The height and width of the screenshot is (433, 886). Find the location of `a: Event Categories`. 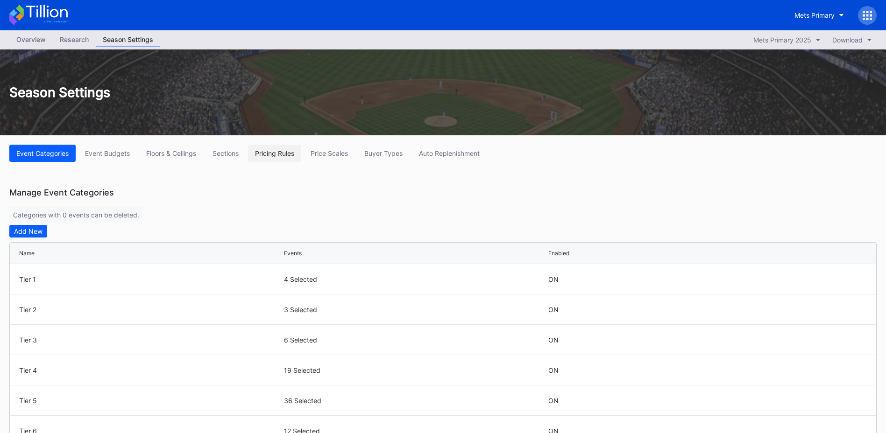

a: Event Categories is located at coordinates (43, 153).